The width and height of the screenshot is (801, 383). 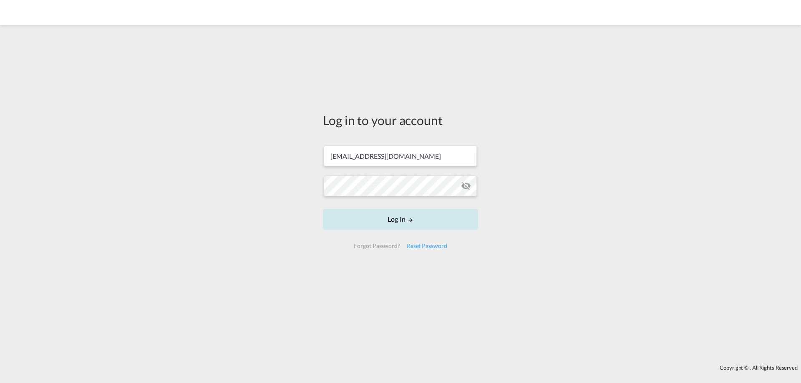 What do you see at coordinates (400, 156) in the screenshot?
I see `input: Enter email/phone number` at bounding box center [400, 156].